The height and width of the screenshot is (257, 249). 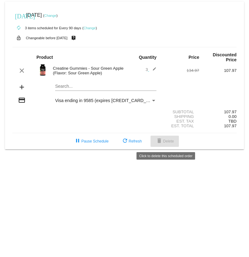 What do you see at coordinates (159, 141) in the screenshot?
I see `mat-icon: delete` at bounding box center [159, 141].